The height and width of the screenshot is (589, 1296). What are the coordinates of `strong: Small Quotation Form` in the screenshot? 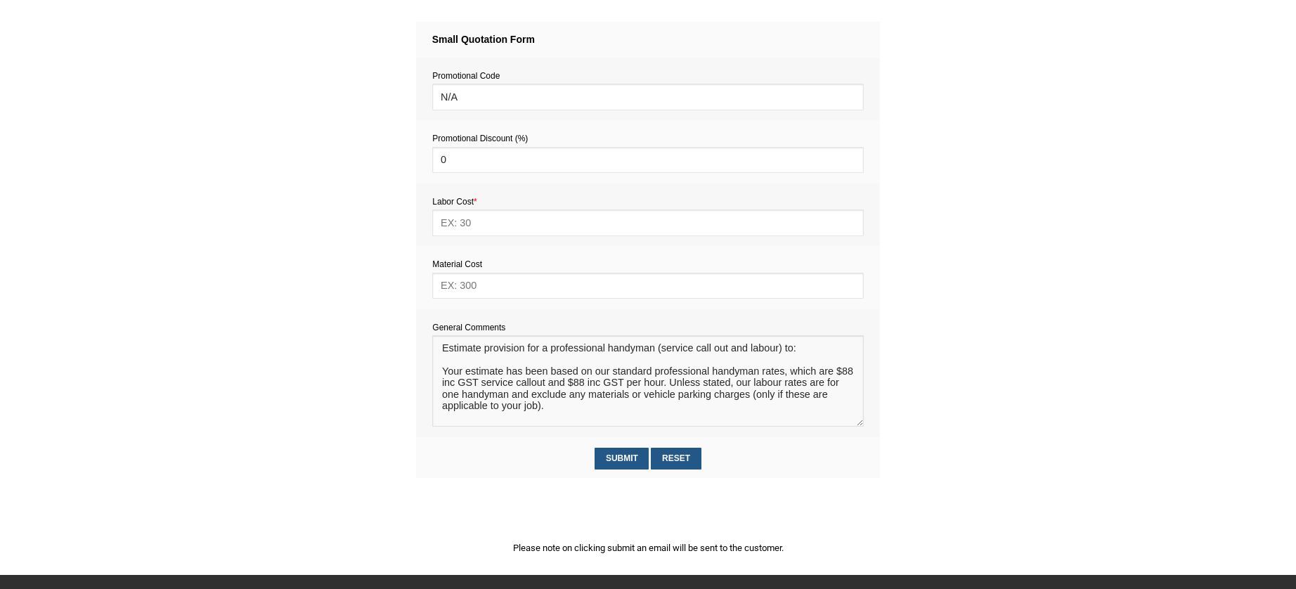 It's located at (483, 39).